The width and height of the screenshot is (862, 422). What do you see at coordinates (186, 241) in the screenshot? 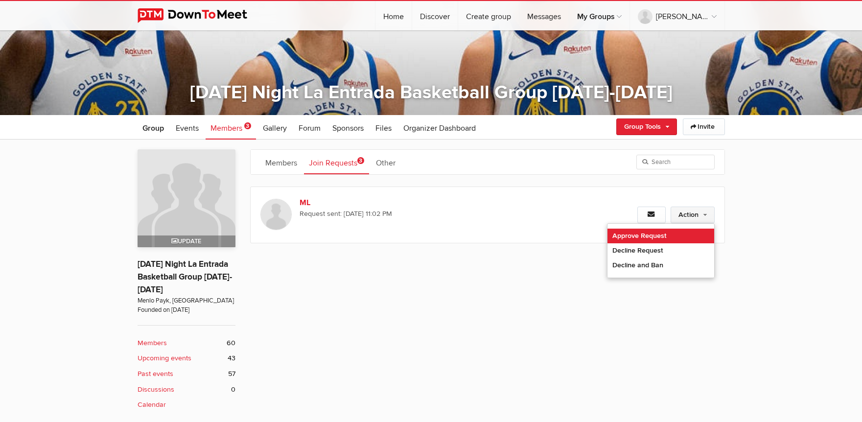
I see `span: Update` at bounding box center [186, 241].